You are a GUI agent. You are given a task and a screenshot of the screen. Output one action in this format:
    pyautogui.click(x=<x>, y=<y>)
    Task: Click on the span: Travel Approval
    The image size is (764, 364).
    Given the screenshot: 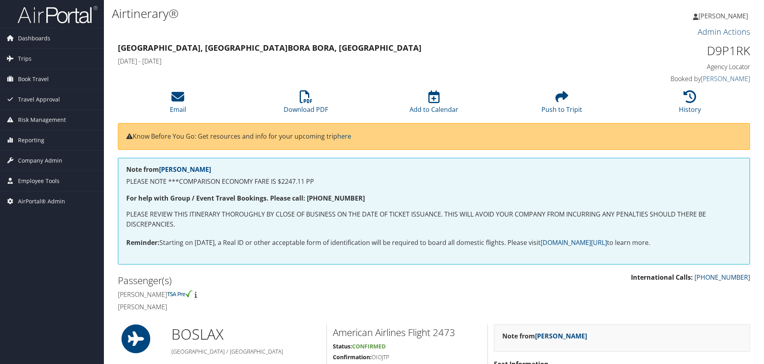 What is the action you would take?
    pyautogui.click(x=39, y=99)
    